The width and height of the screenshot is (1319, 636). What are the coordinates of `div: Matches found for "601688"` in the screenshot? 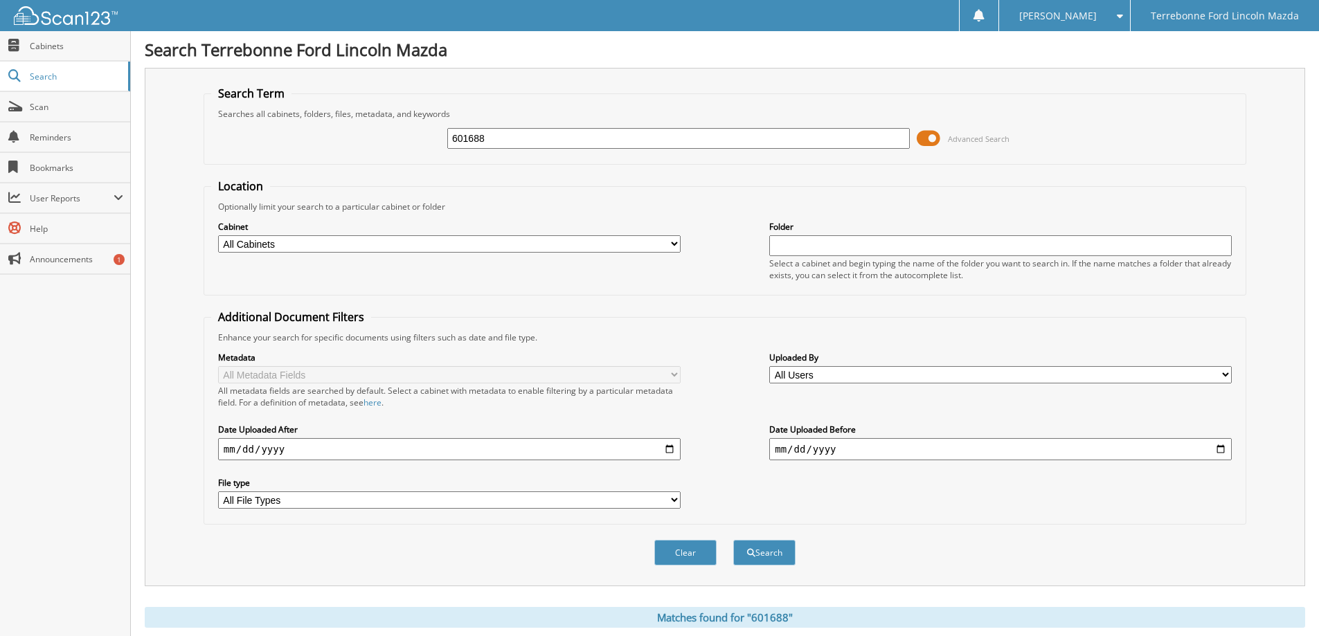 It's located at (725, 618).